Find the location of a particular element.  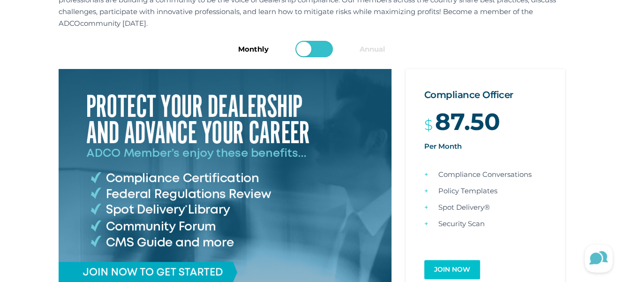

a: Join now is located at coordinates (452, 269).